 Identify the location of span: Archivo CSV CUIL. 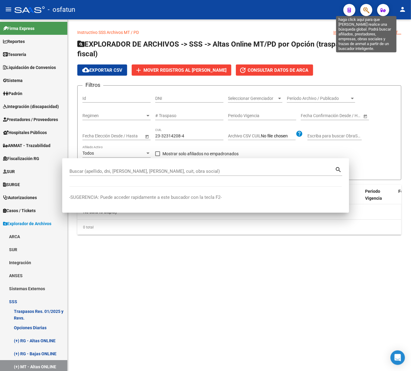
(245, 136).